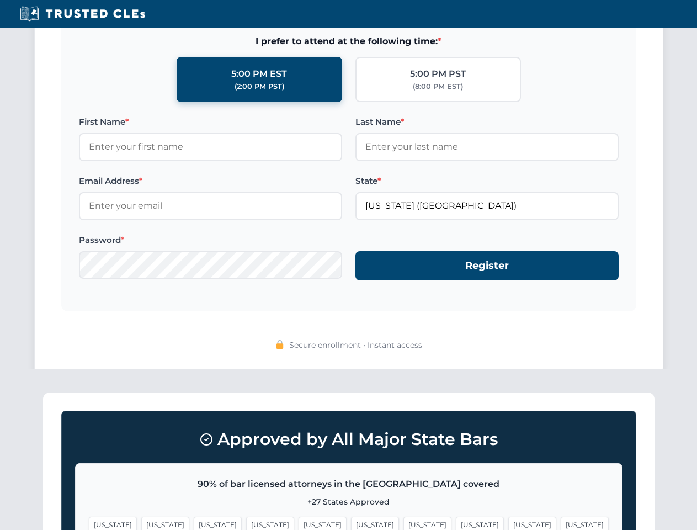 The height and width of the screenshot is (530, 697). What do you see at coordinates (259, 87) in the screenshot?
I see `div: (2:00 PM PST)` at bounding box center [259, 87].